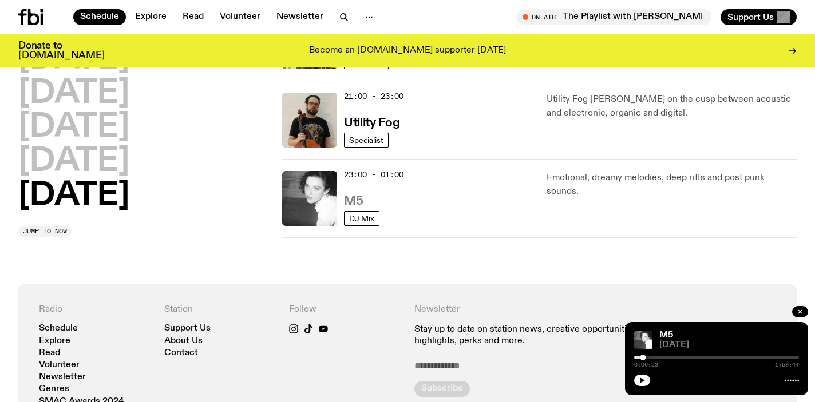 The image size is (815, 402). What do you see at coordinates (366, 140) in the screenshot?
I see `a: Specialist` at bounding box center [366, 140].